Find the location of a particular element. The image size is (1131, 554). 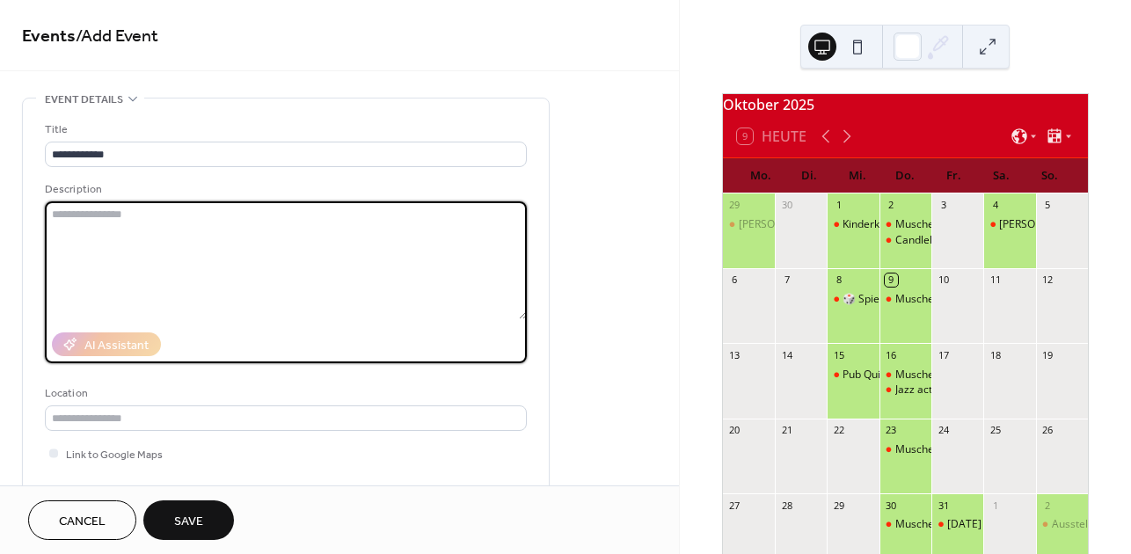

div: Description is located at coordinates (284, 189).